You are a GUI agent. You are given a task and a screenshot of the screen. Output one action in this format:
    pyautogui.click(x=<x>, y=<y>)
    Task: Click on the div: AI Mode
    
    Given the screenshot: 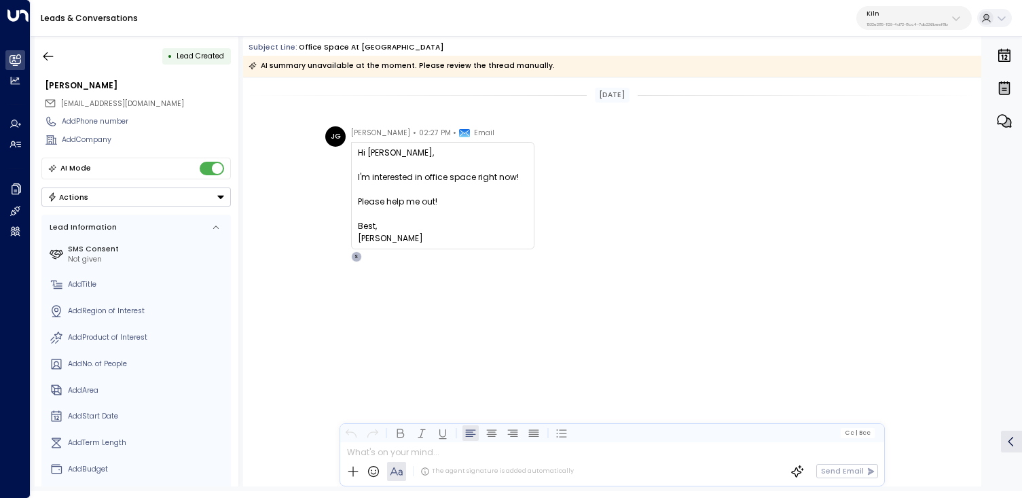 What is the action you would take?
    pyautogui.click(x=75, y=168)
    